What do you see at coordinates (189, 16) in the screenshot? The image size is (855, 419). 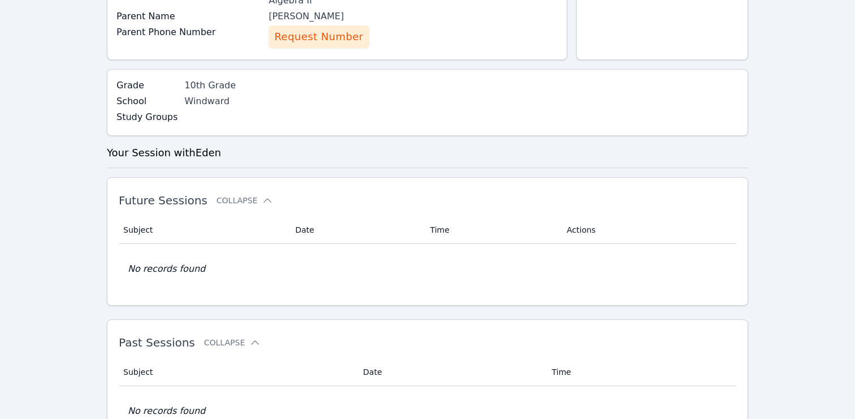 I see `label: Parent Name` at bounding box center [189, 16].